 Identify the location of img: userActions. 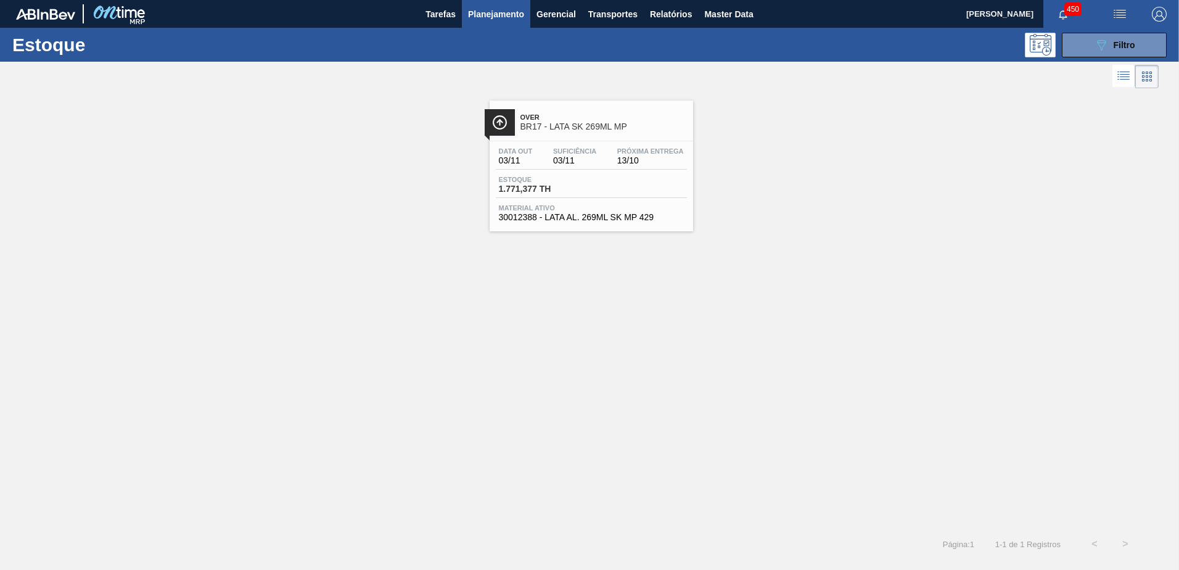
(1120, 14).